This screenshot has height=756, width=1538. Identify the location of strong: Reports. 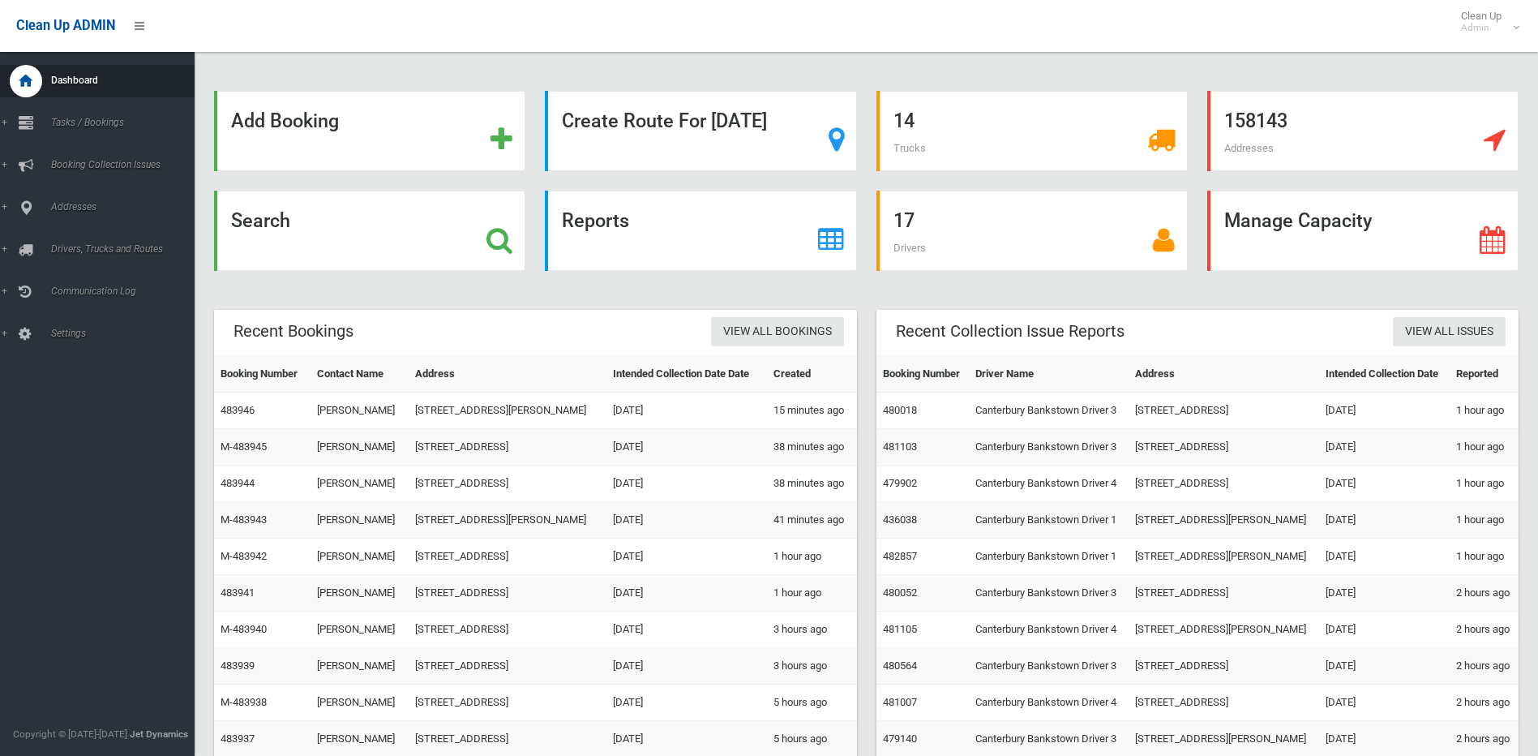
(595, 221).